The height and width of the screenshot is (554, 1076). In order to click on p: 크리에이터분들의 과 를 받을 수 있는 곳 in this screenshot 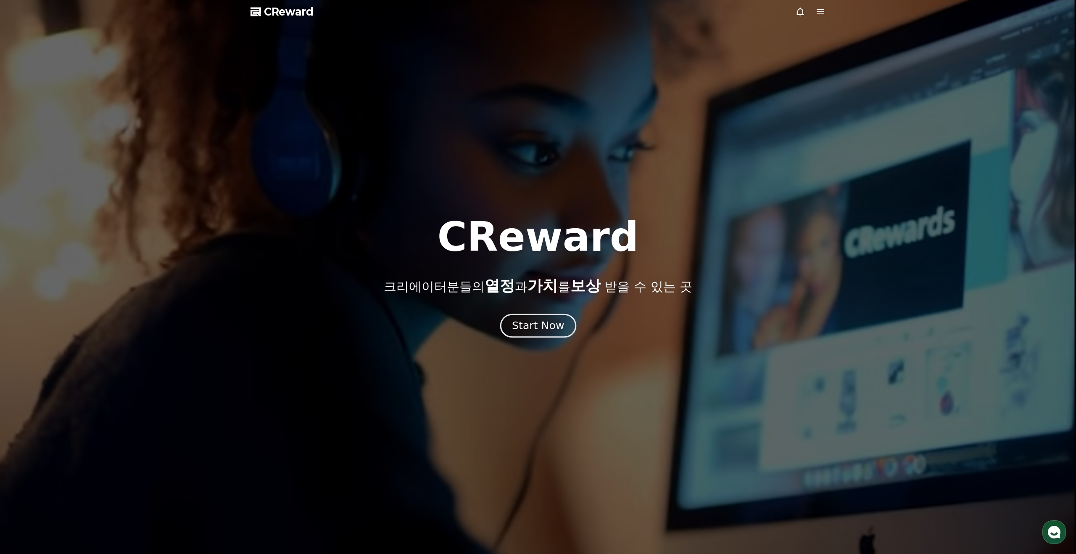, I will do `click(538, 286)`.